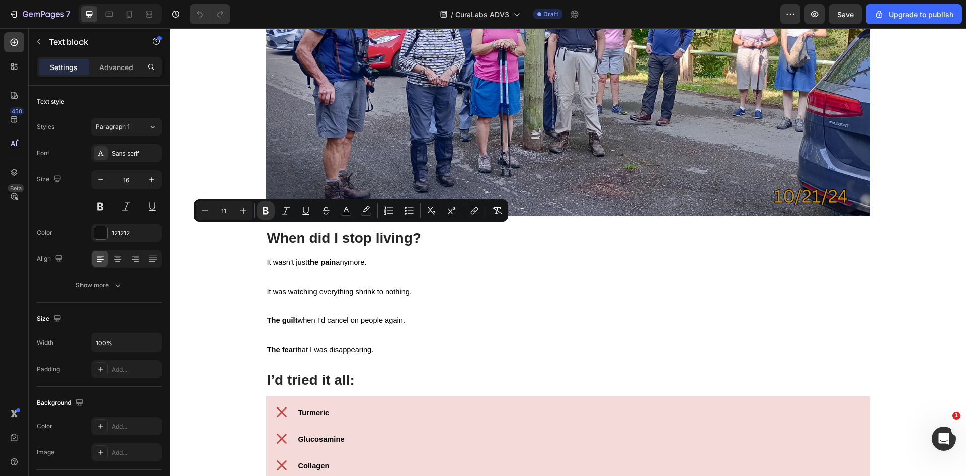 Image resolution: width=966 pixels, height=476 pixels. I want to click on div: Editor contextual toolbar, so click(351, 210).